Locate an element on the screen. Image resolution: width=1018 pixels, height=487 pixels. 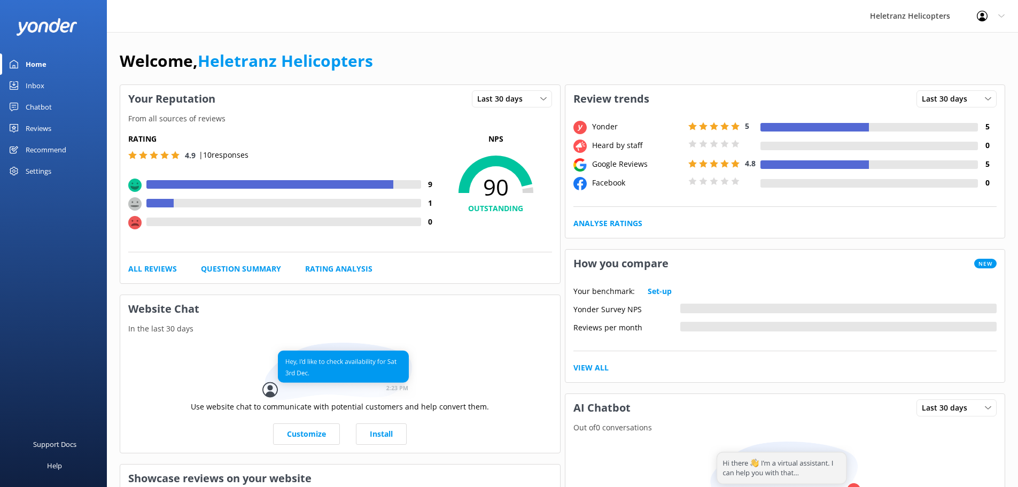
h4: 9 is located at coordinates (430, 184).